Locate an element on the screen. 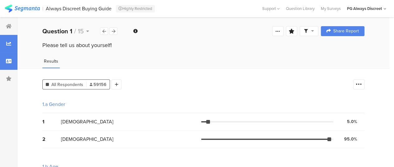 This screenshot has height=167, width=394. div: Highly Restricted is located at coordinates (135, 9).